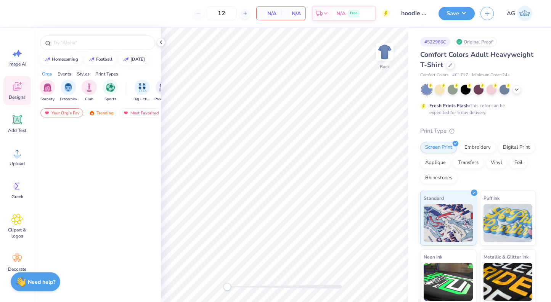 This screenshot has height=302, width=551. What do you see at coordinates (508, 282) in the screenshot?
I see `img: Metallic & Glitter Ink` at bounding box center [508, 282].